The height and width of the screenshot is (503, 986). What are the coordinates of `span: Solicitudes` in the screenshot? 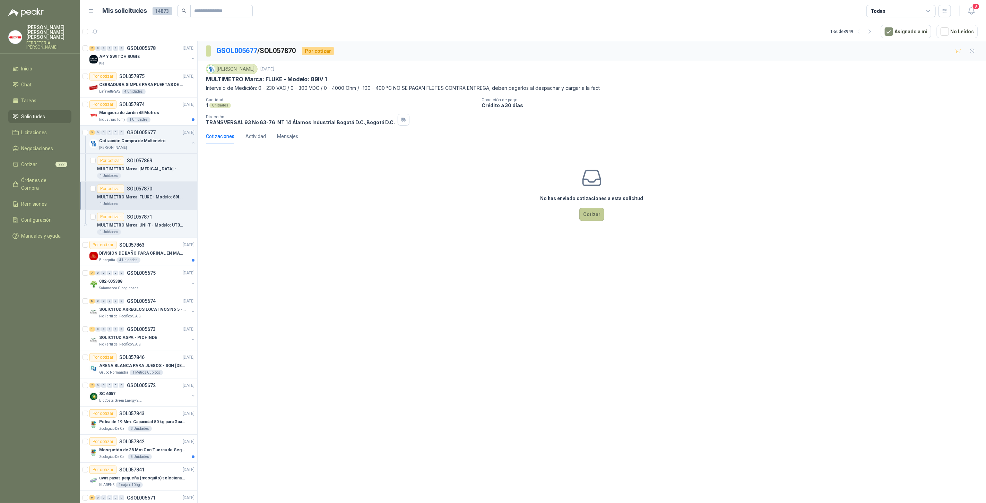 It's located at (33, 117).